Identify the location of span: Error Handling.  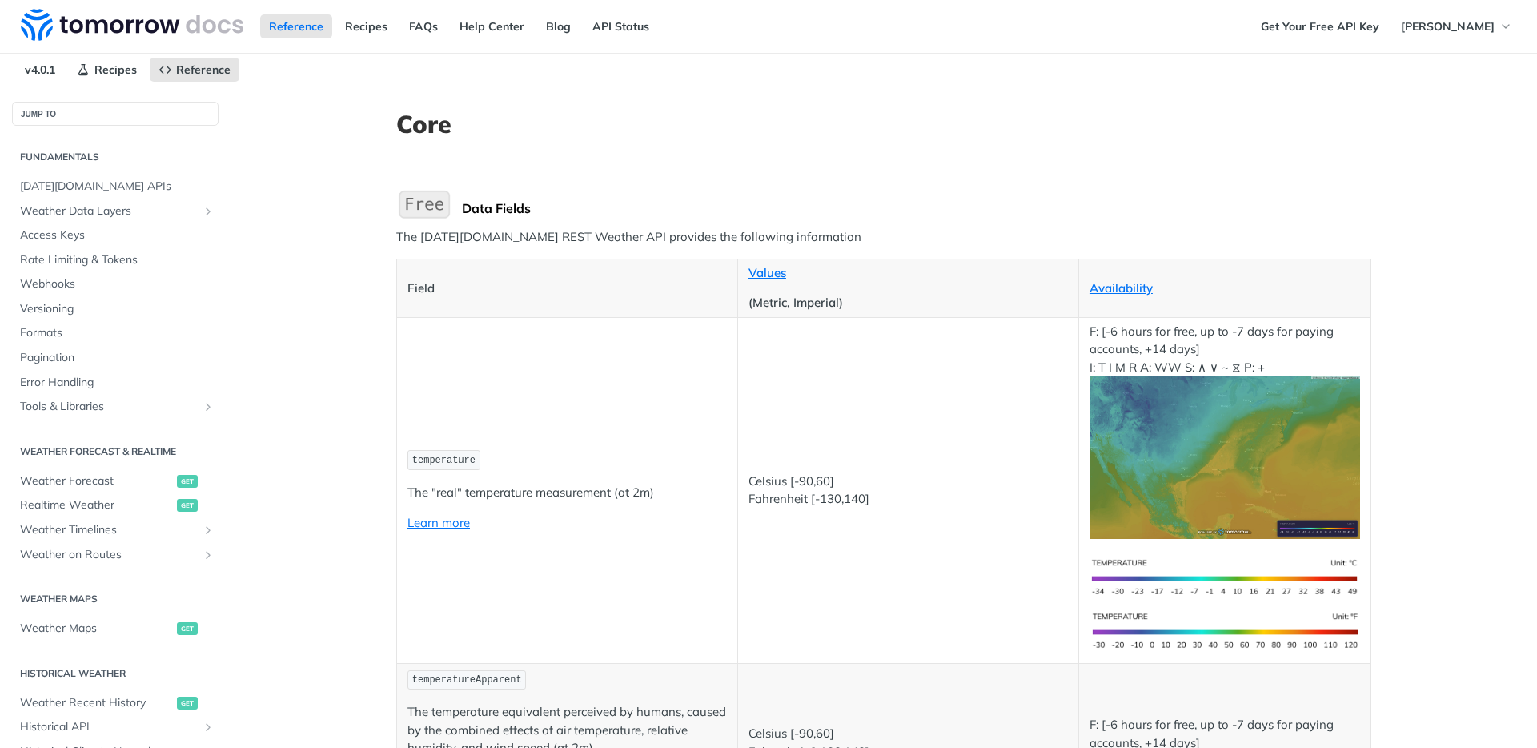
(117, 383).